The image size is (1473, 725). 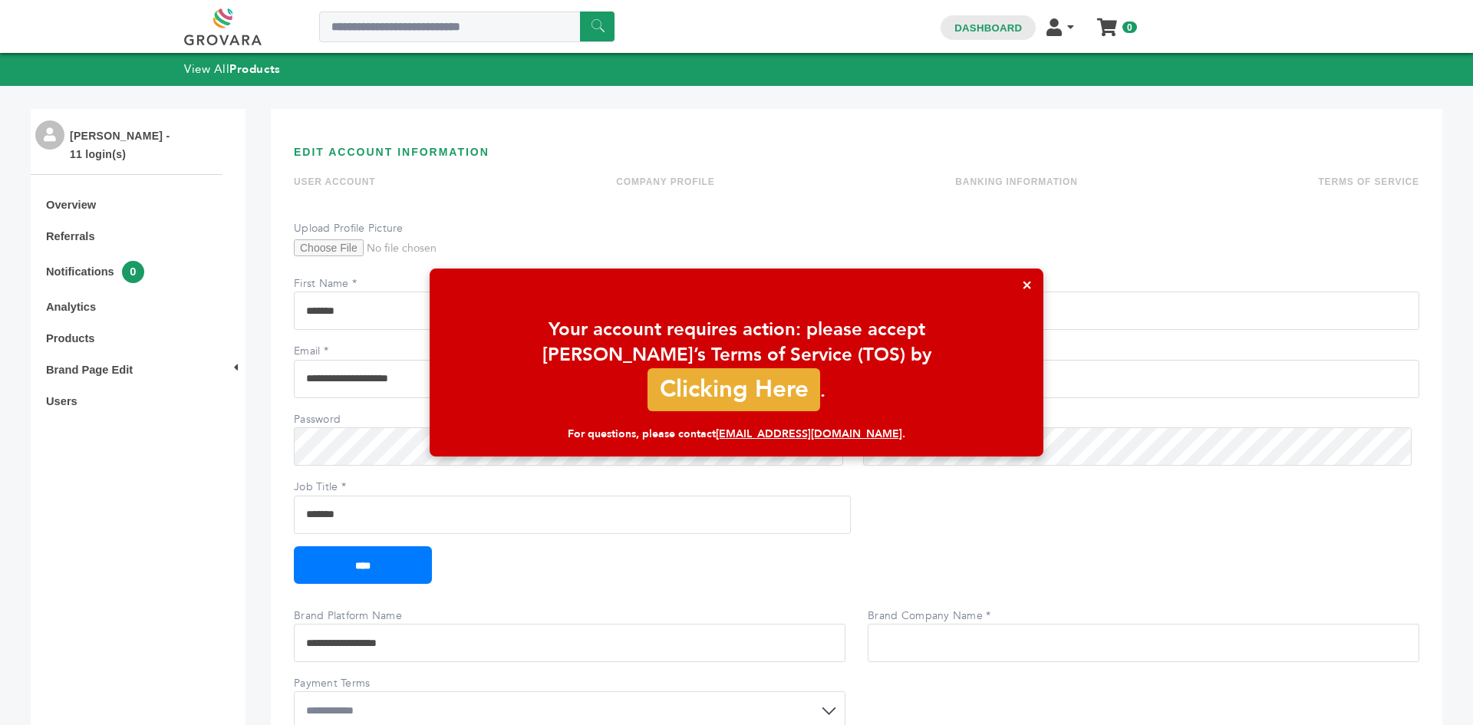 I want to click on a: Clicking Here, so click(x=733, y=387).